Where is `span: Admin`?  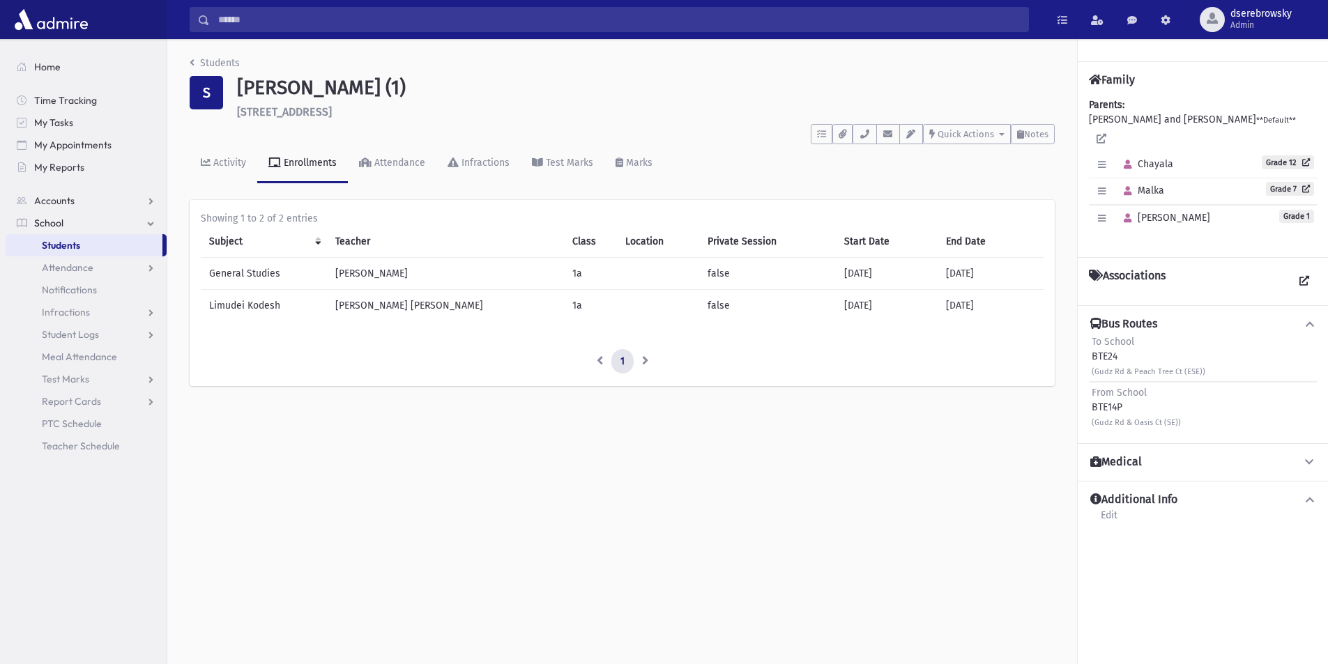
span: Admin is located at coordinates (1261, 25).